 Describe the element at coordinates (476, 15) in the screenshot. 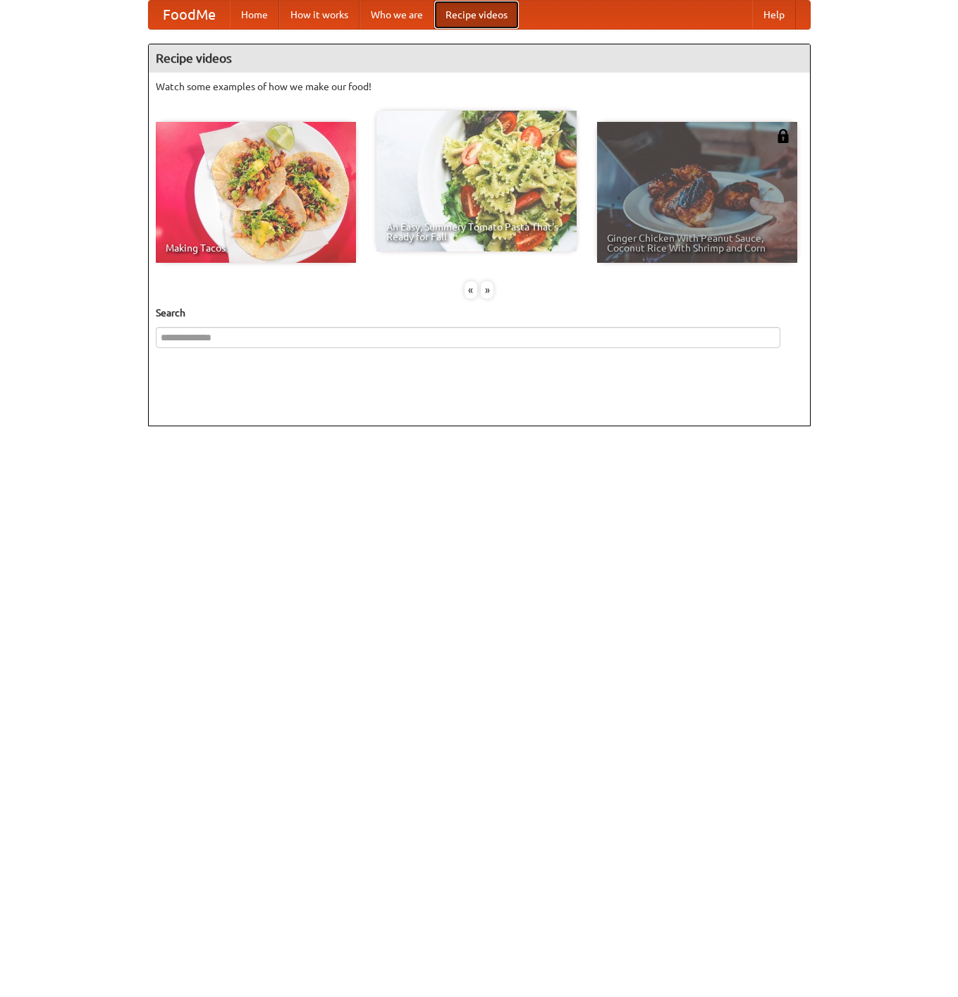

I see `a: Recipe videos` at that location.